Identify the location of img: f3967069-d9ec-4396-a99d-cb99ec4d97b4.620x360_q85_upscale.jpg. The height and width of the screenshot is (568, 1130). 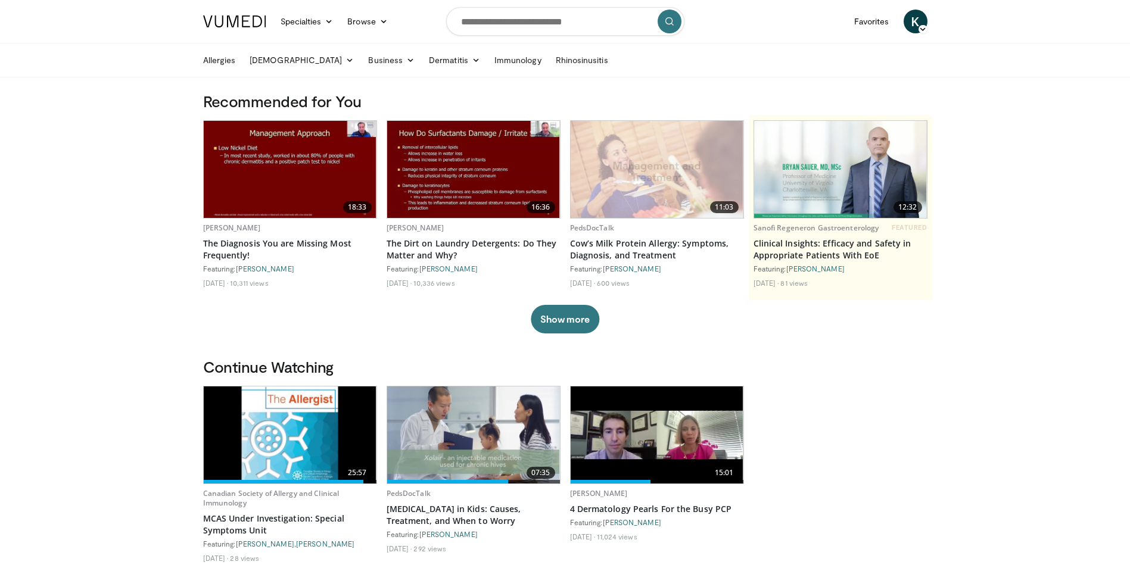
(473, 435).